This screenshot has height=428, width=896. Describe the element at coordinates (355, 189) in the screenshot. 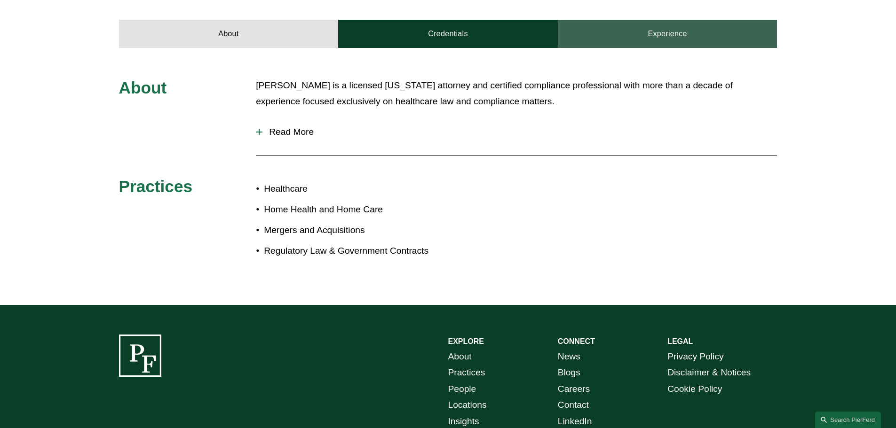

I see `p: Healthcare` at that location.